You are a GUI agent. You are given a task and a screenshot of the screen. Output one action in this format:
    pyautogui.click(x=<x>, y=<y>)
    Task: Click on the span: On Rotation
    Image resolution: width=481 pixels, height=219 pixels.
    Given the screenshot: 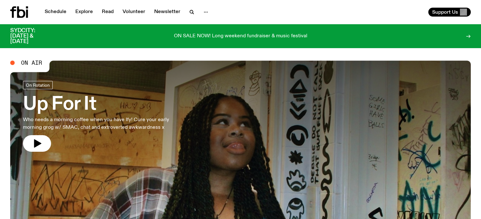 What is the action you would take?
    pyautogui.click(x=38, y=85)
    